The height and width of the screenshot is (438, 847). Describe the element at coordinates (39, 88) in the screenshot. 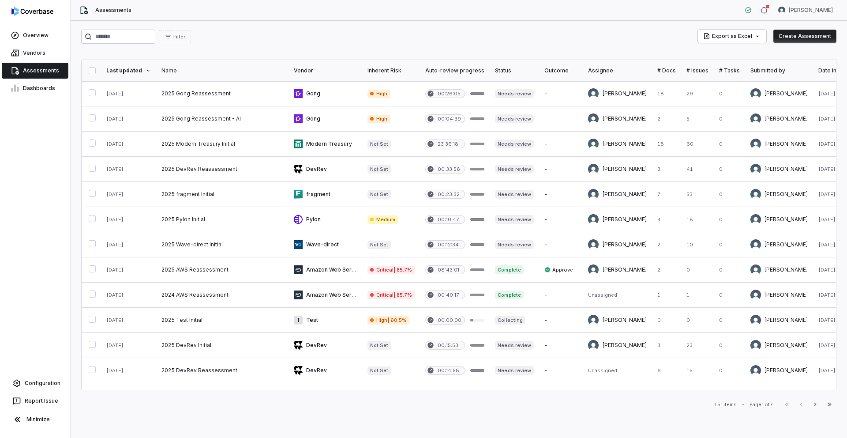

I see `span: Dashboards` at that location.